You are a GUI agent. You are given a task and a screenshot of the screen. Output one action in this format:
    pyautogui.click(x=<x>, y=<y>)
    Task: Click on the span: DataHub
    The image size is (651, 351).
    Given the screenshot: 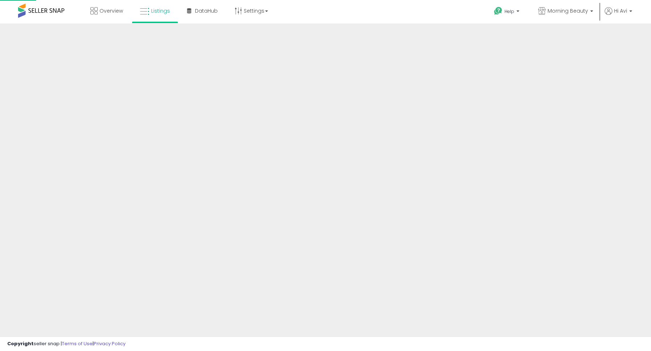 What is the action you would take?
    pyautogui.click(x=206, y=11)
    